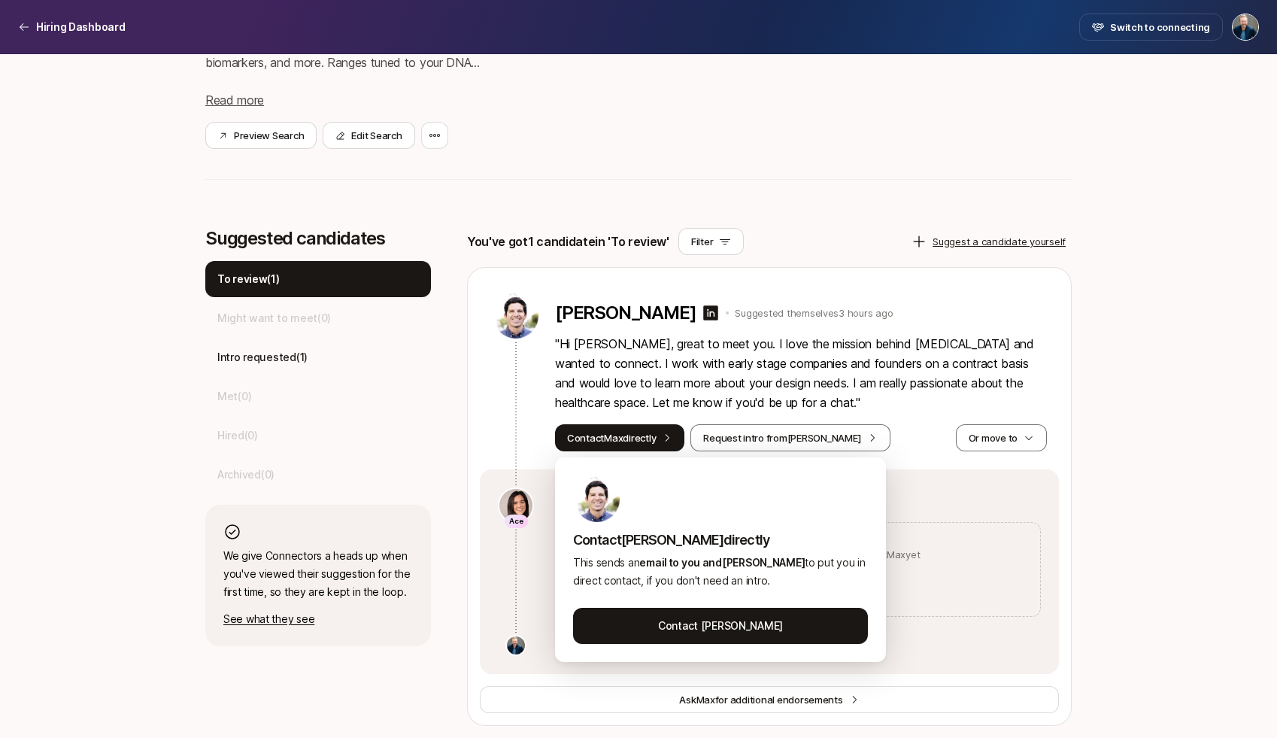 This screenshot has height=738, width=1277. What do you see at coordinates (1150, 27) in the screenshot?
I see `button: Switch to connecting` at bounding box center [1150, 27].